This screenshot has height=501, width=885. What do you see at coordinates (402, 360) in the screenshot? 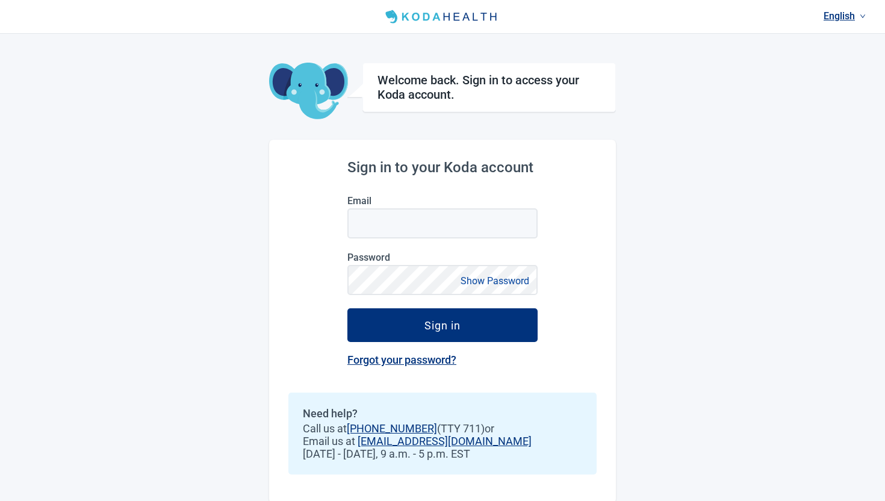
I see `a: Forgot your password?` at bounding box center [402, 360].